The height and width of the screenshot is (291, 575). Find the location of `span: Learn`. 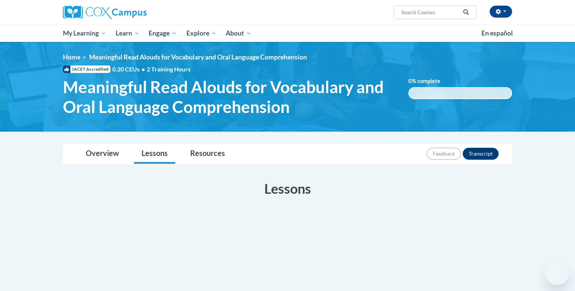

span: Learn is located at coordinates (127, 33).